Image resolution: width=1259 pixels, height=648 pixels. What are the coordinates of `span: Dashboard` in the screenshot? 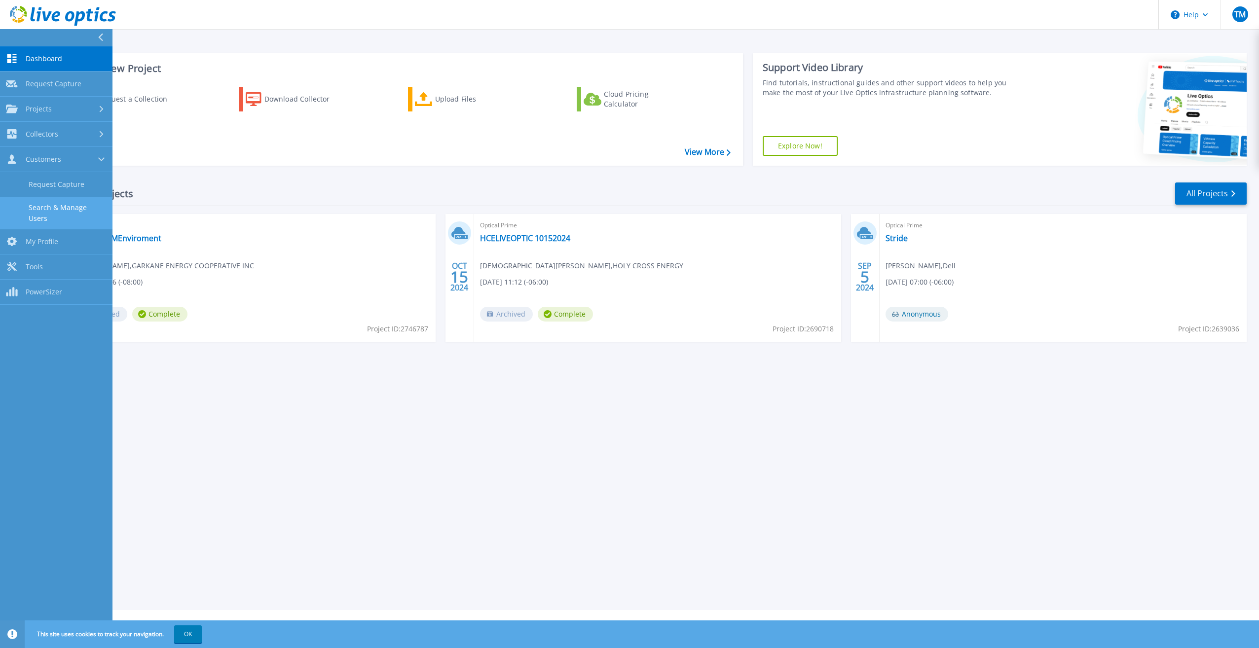 It's located at (44, 59).